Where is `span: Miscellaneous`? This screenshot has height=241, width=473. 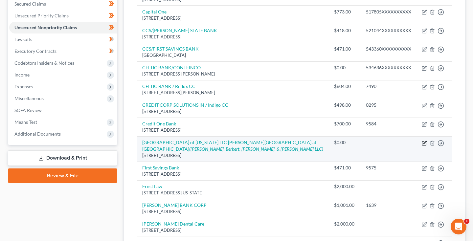
span: Miscellaneous is located at coordinates (29, 98).